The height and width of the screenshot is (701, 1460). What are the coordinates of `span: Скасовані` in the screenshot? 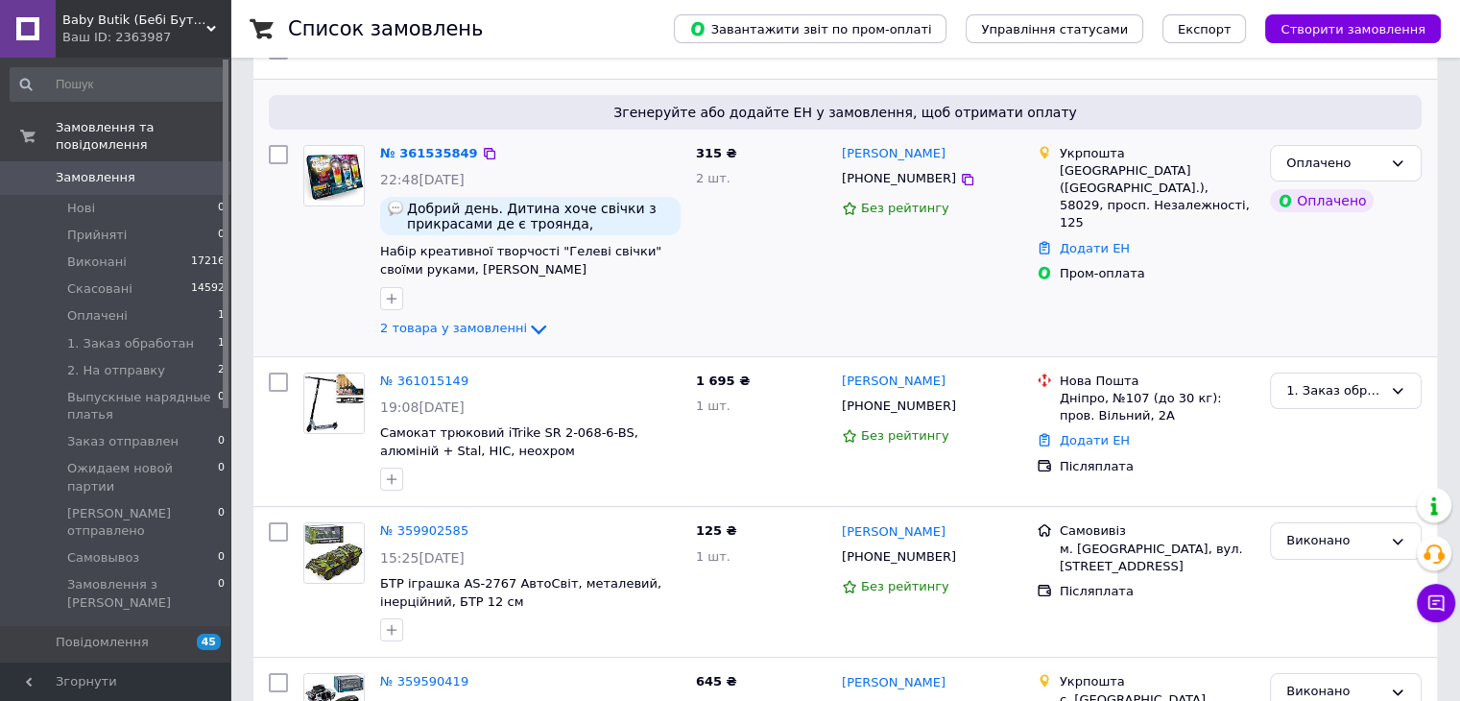 It's located at (100, 289).